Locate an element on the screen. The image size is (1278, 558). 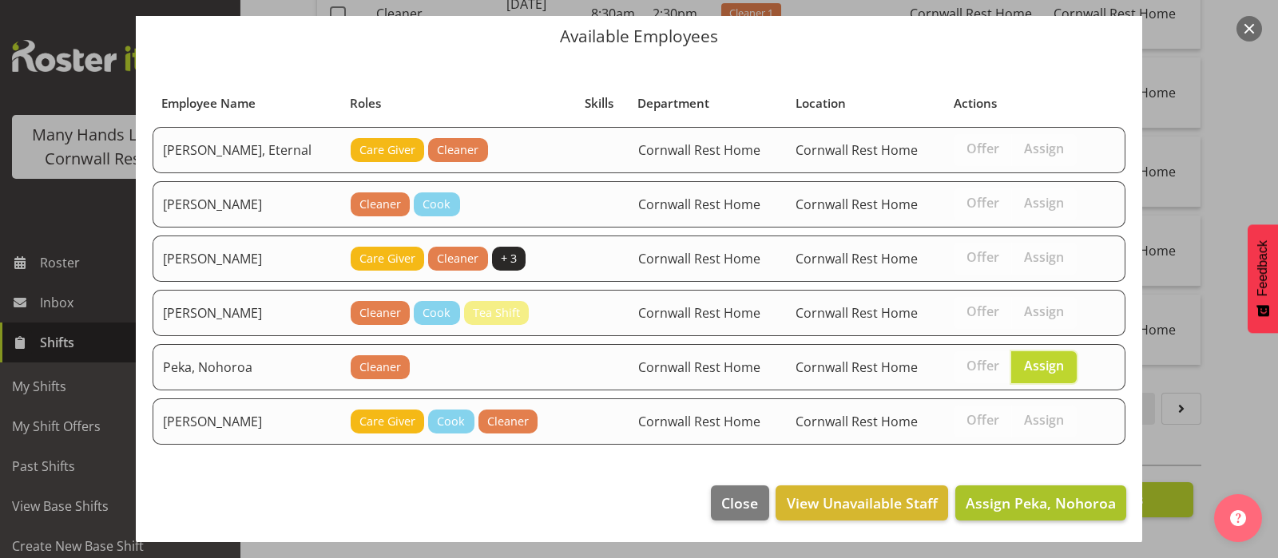
p: Available Employees is located at coordinates (639, 36).